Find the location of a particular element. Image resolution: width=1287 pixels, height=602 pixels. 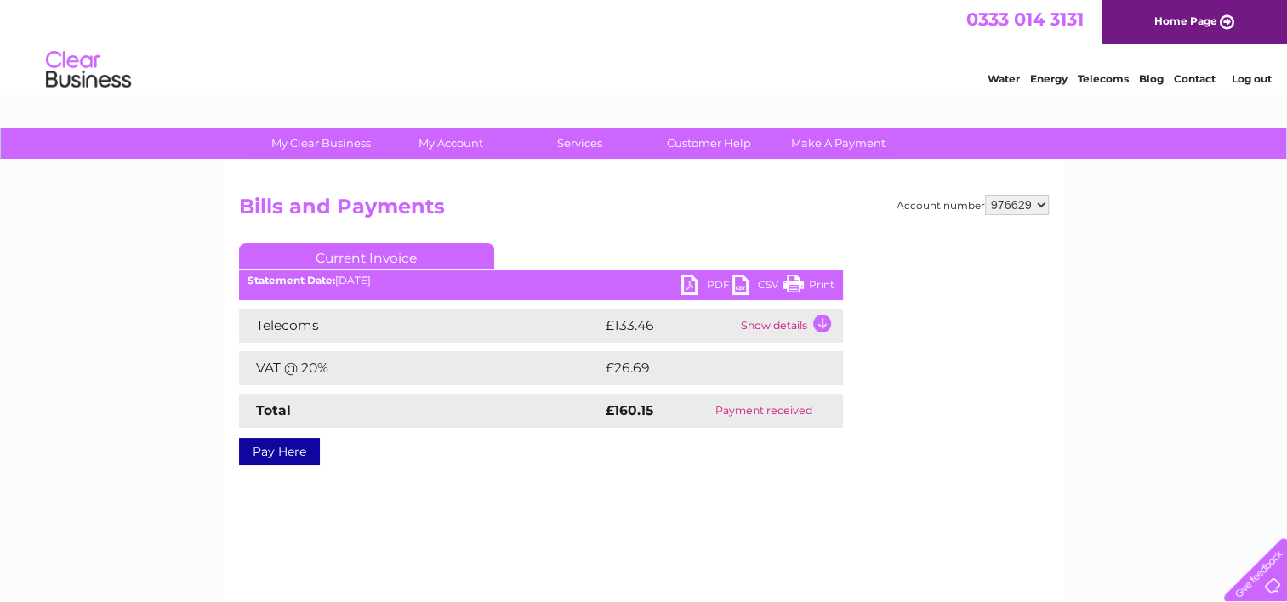

a: Blog is located at coordinates (1151, 78).